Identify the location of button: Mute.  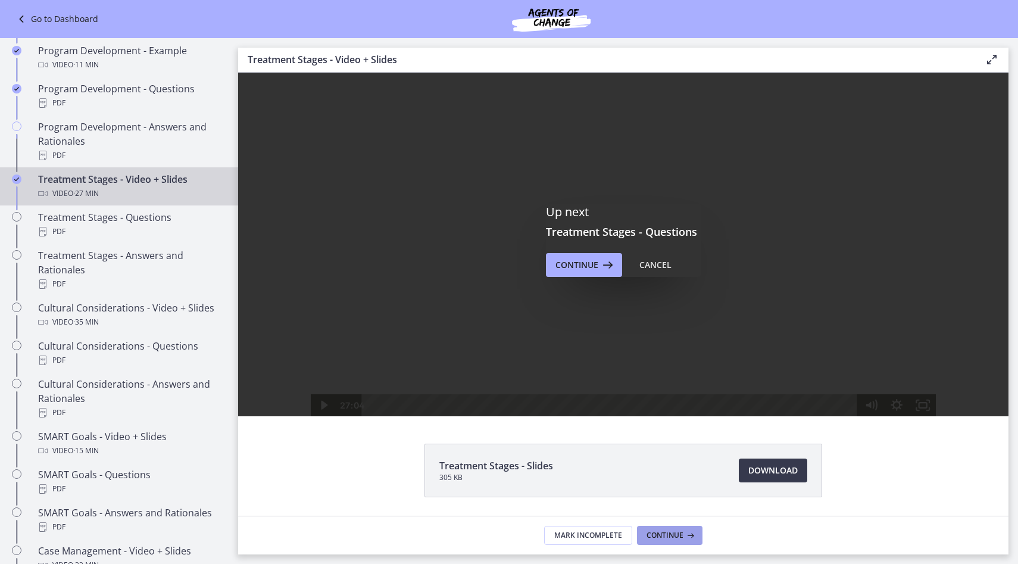
(633, 340).